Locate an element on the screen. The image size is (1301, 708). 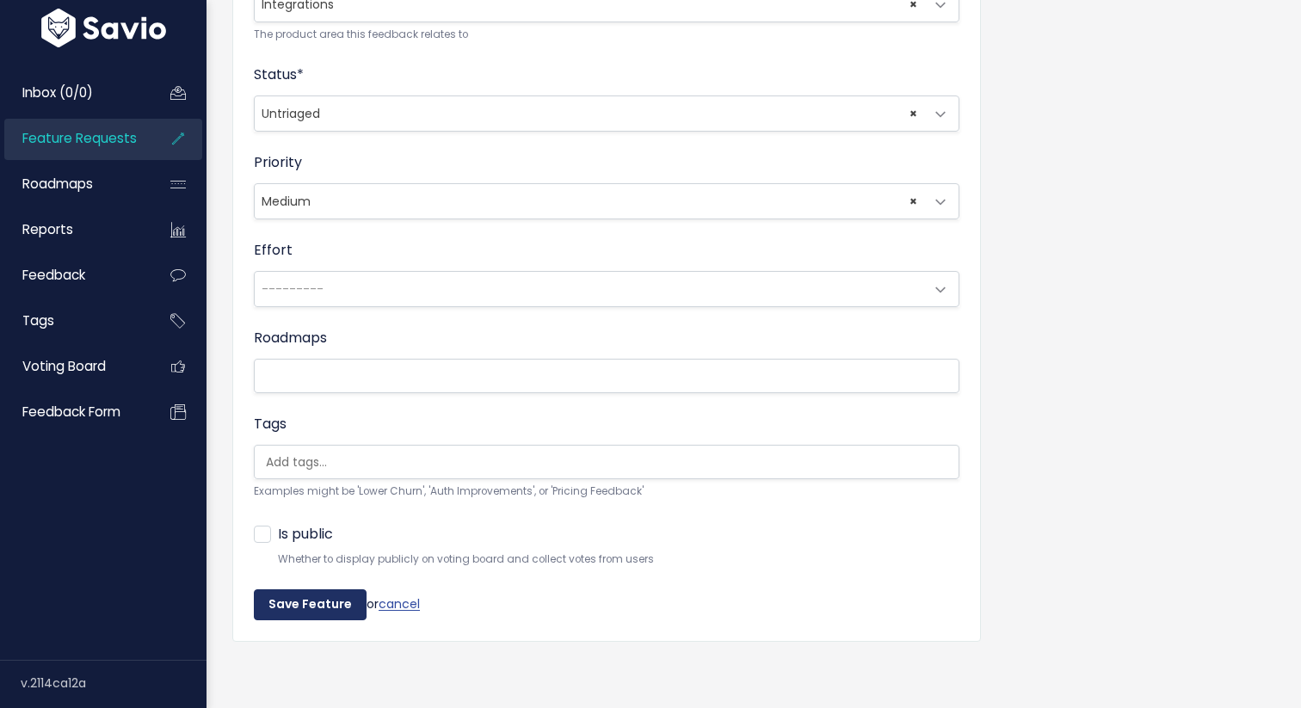
label: Effort is located at coordinates (273, 250).